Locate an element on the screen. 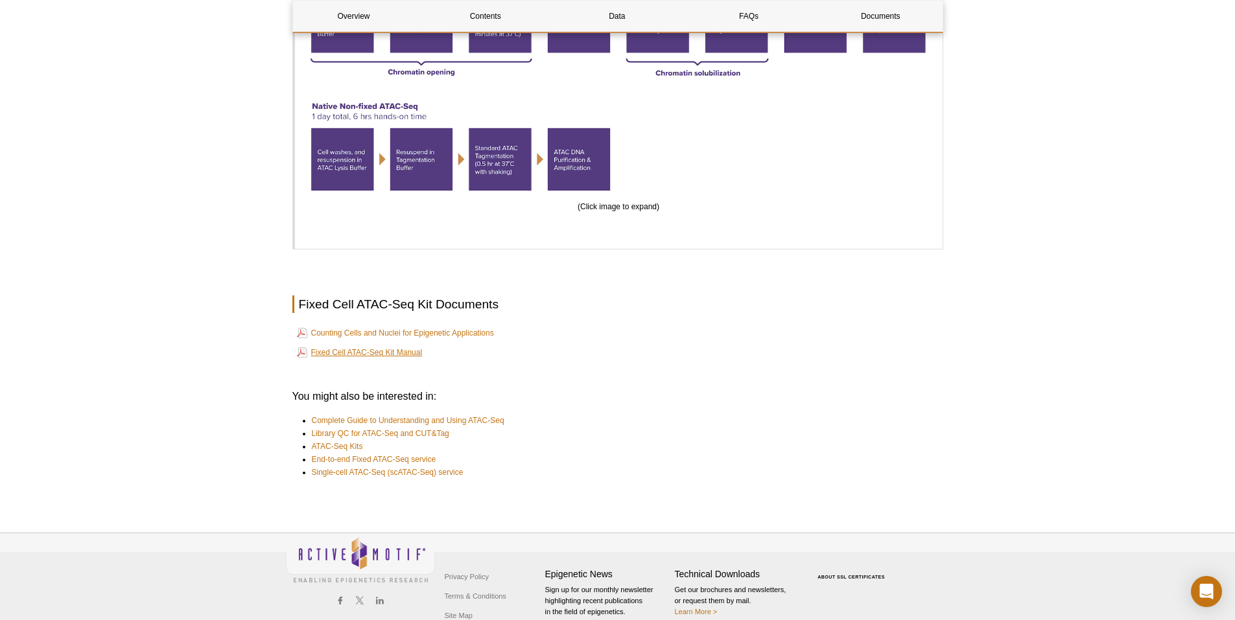 This screenshot has height=620, width=1235. p: Get our brochures and newsletters, or request them by mail. is located at coordinates (736, 601).